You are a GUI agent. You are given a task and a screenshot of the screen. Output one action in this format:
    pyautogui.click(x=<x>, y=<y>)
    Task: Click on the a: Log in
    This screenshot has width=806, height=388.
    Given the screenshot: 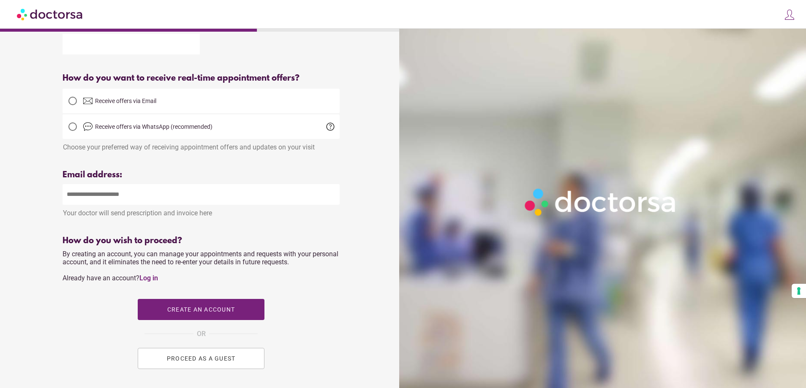 What is the action you would take?
    pyautogui.click(x=149, y=278)
    